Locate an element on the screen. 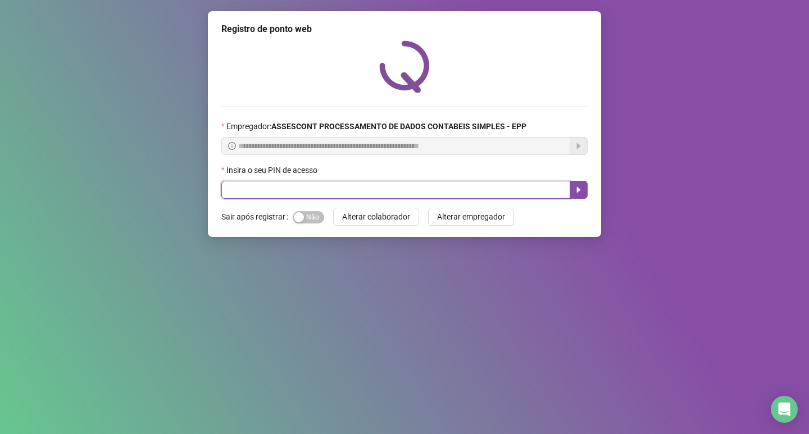  button: Alterar colaborador is located at coordinates (376, 217).